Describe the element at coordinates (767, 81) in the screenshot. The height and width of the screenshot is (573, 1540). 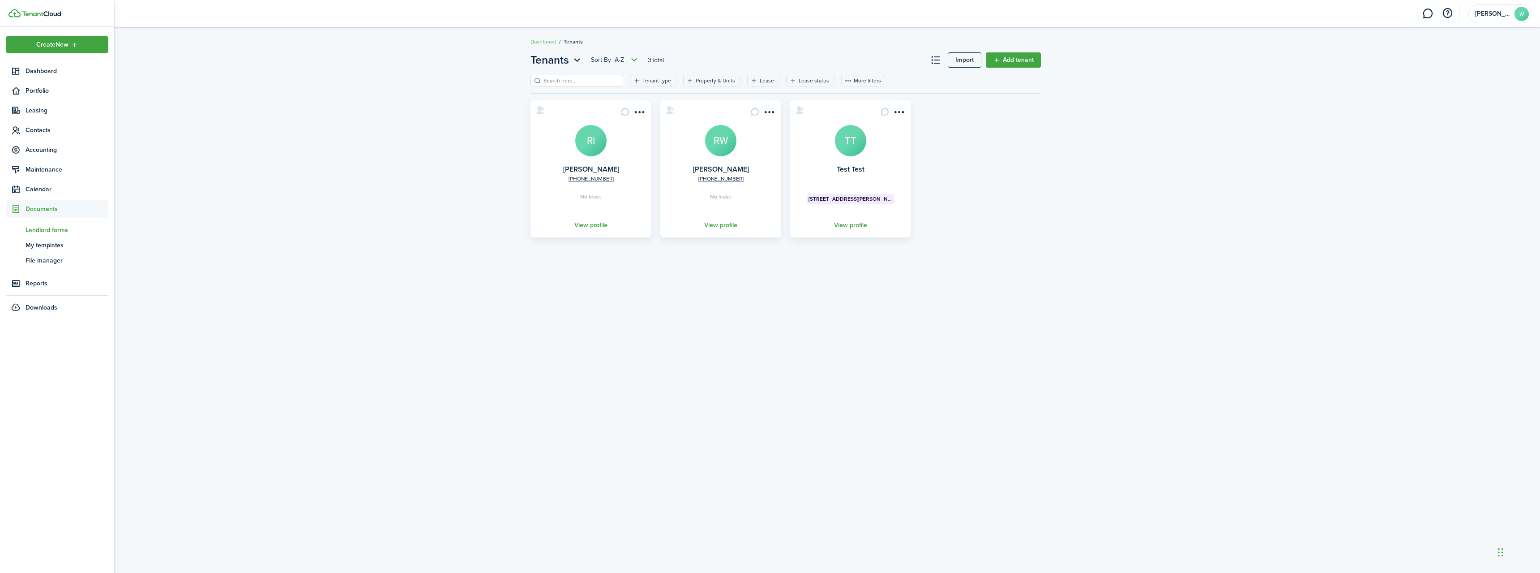
I see `filter-tag-label: Lease` at that location.